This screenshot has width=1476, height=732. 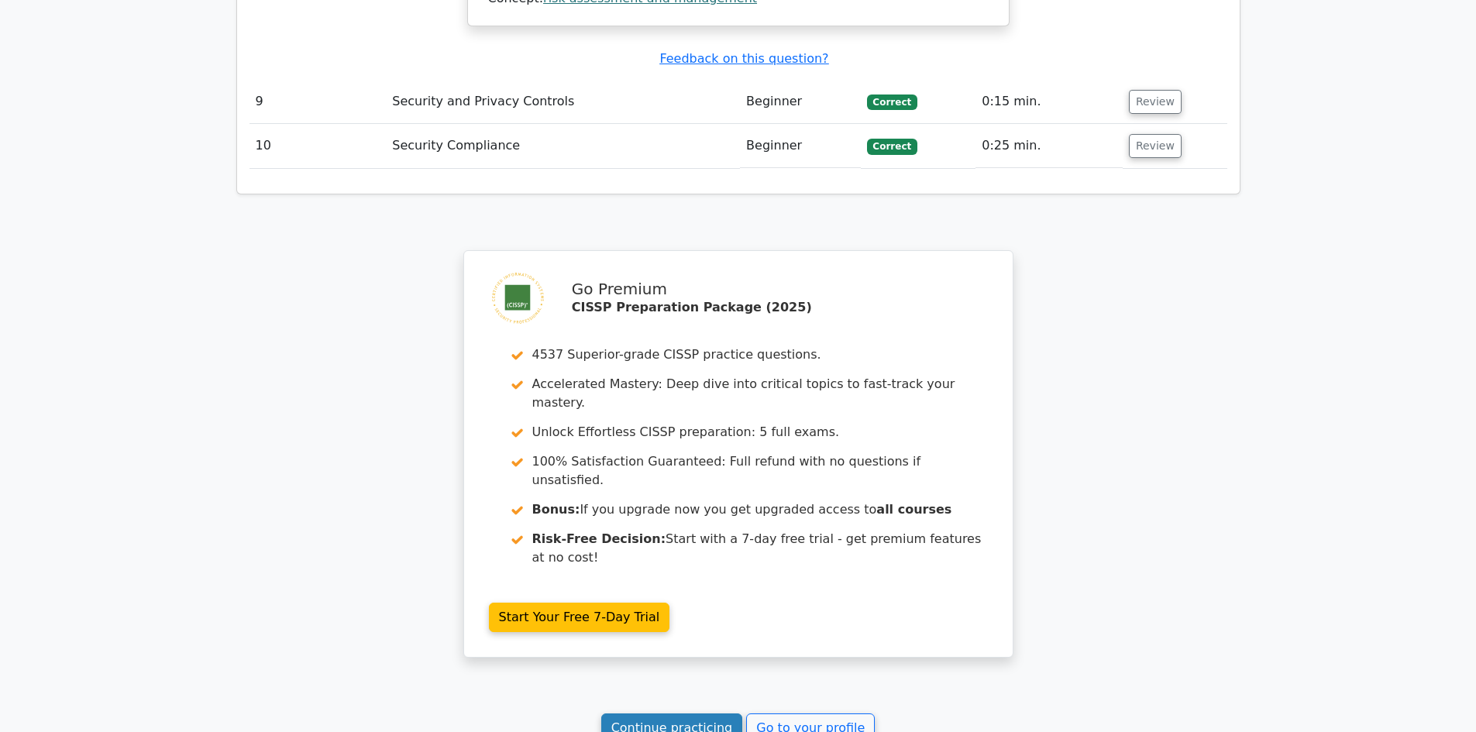 I want to click on td: Security Compliance, so click(x=562, y=146).